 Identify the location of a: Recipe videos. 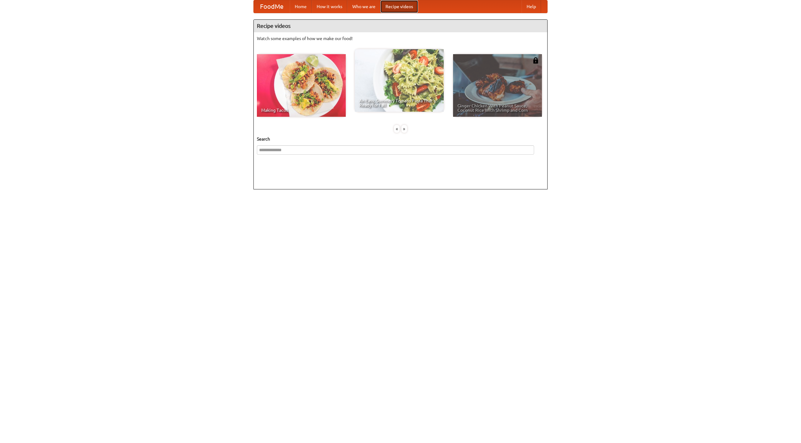
(399, 7).